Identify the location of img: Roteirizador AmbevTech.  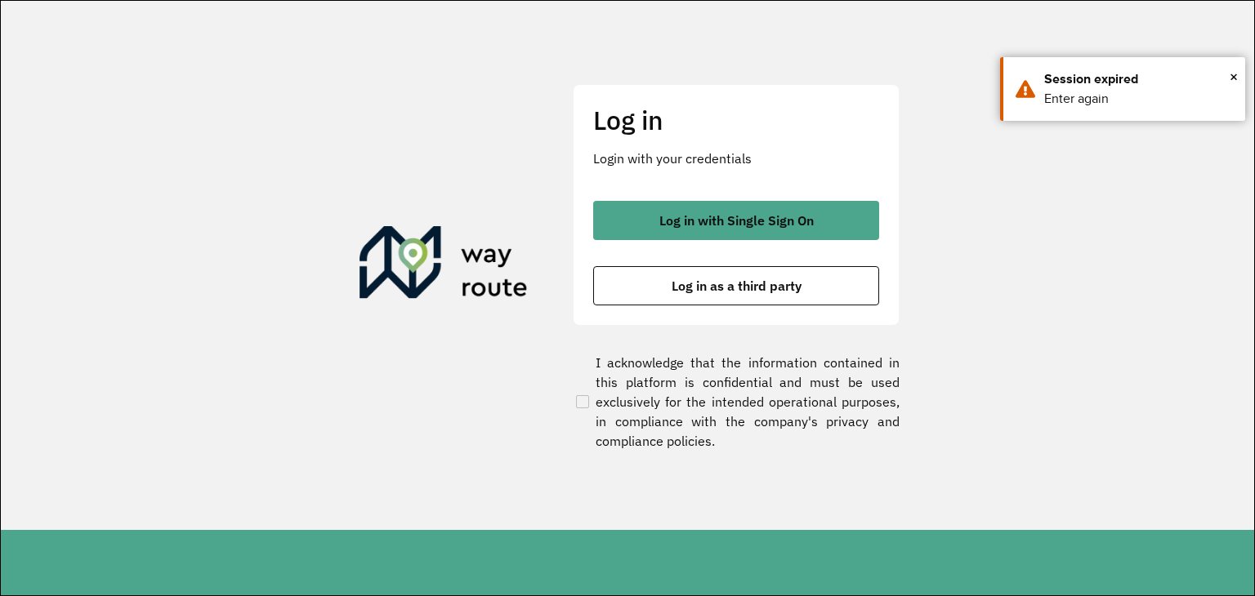
(444, 266).